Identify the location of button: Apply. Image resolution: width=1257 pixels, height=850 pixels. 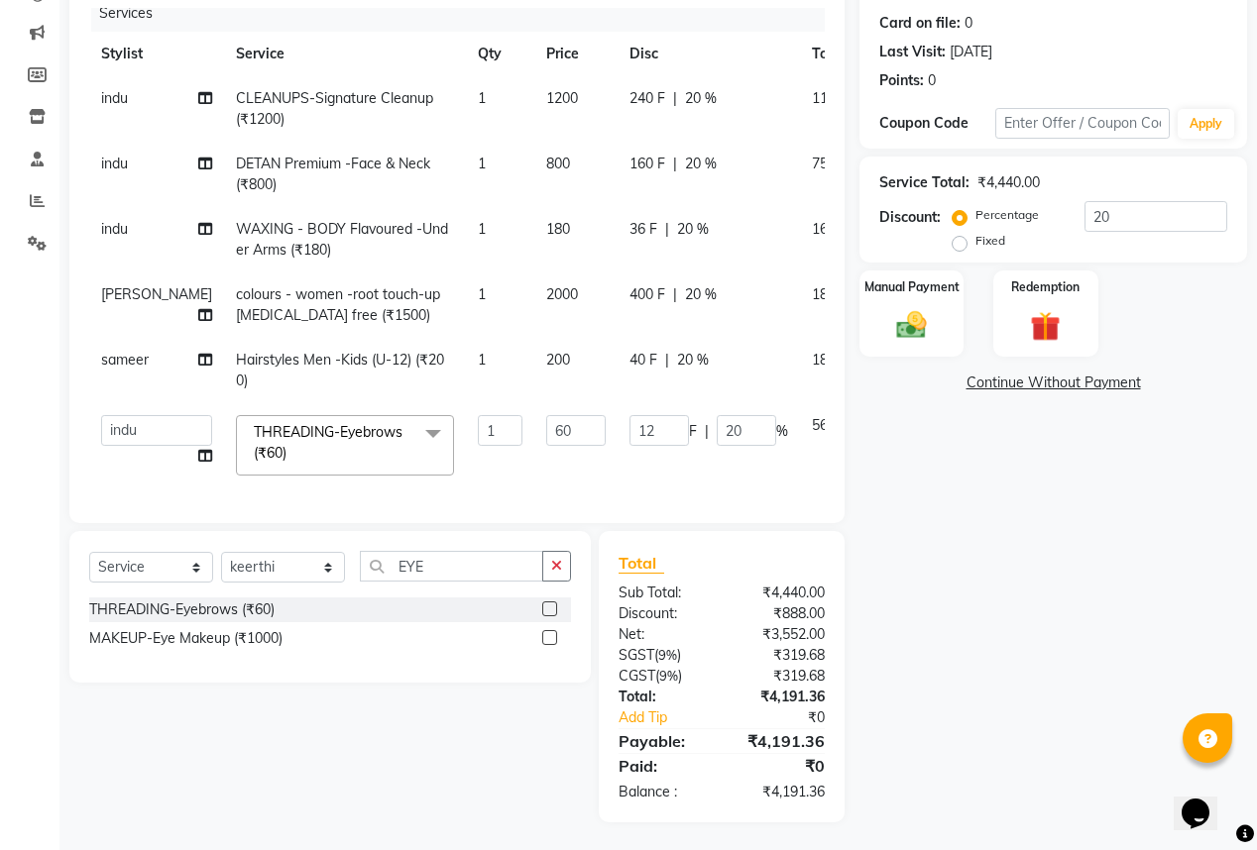
(1205, 124).